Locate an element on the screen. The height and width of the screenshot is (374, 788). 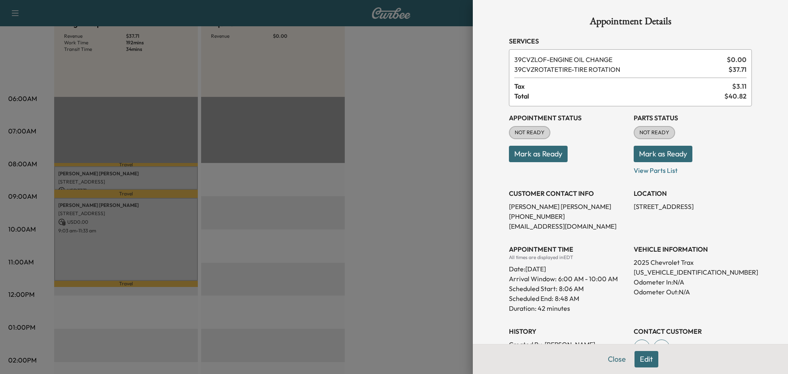
span: $ 0.00 is located at coordinates (736, 59).